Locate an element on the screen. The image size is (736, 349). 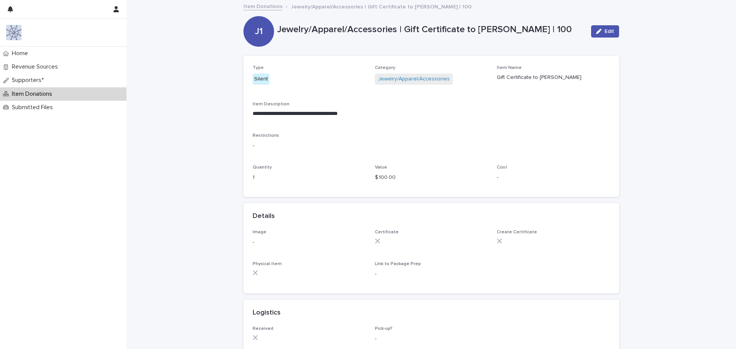
h2: Logistics is located at coordinates (266, 313).